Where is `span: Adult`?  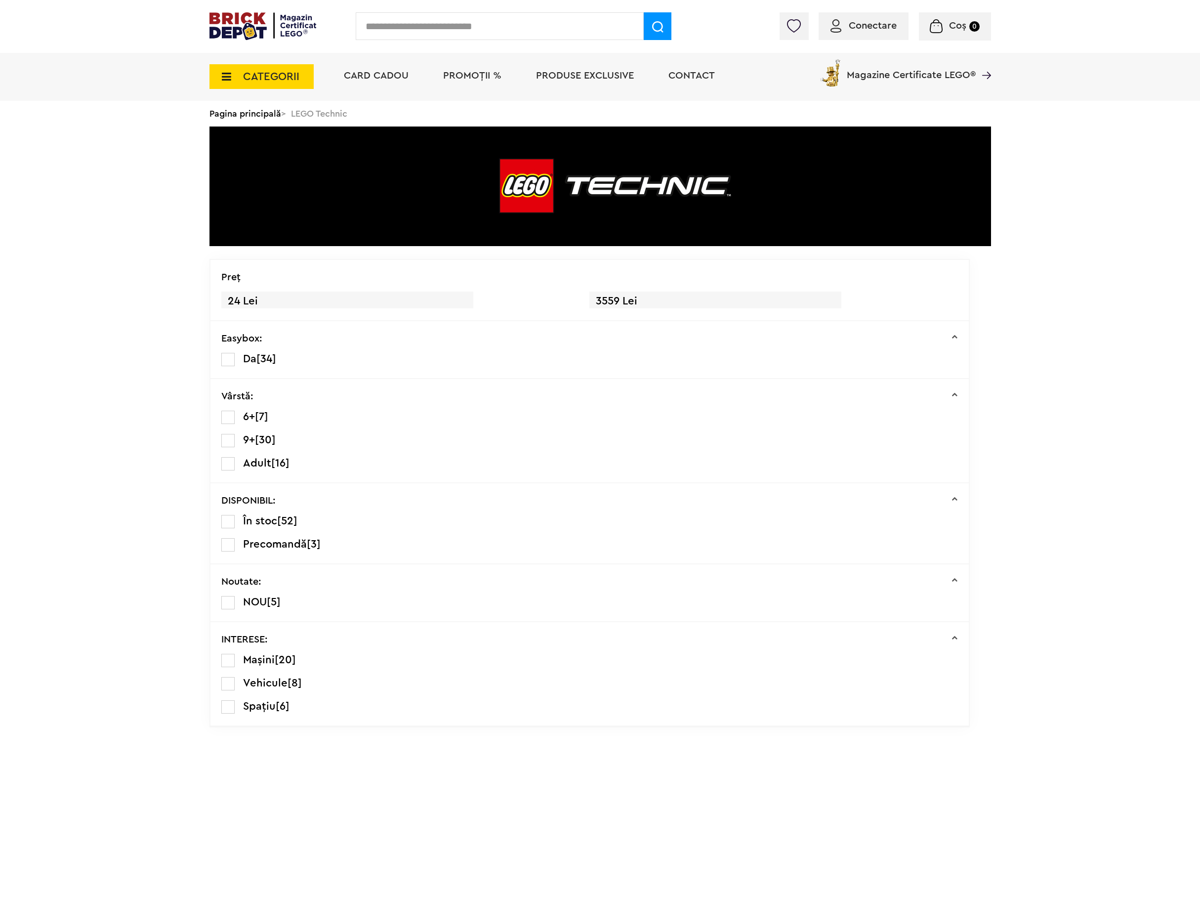
span: Adult is located at coordinates (257, 463).